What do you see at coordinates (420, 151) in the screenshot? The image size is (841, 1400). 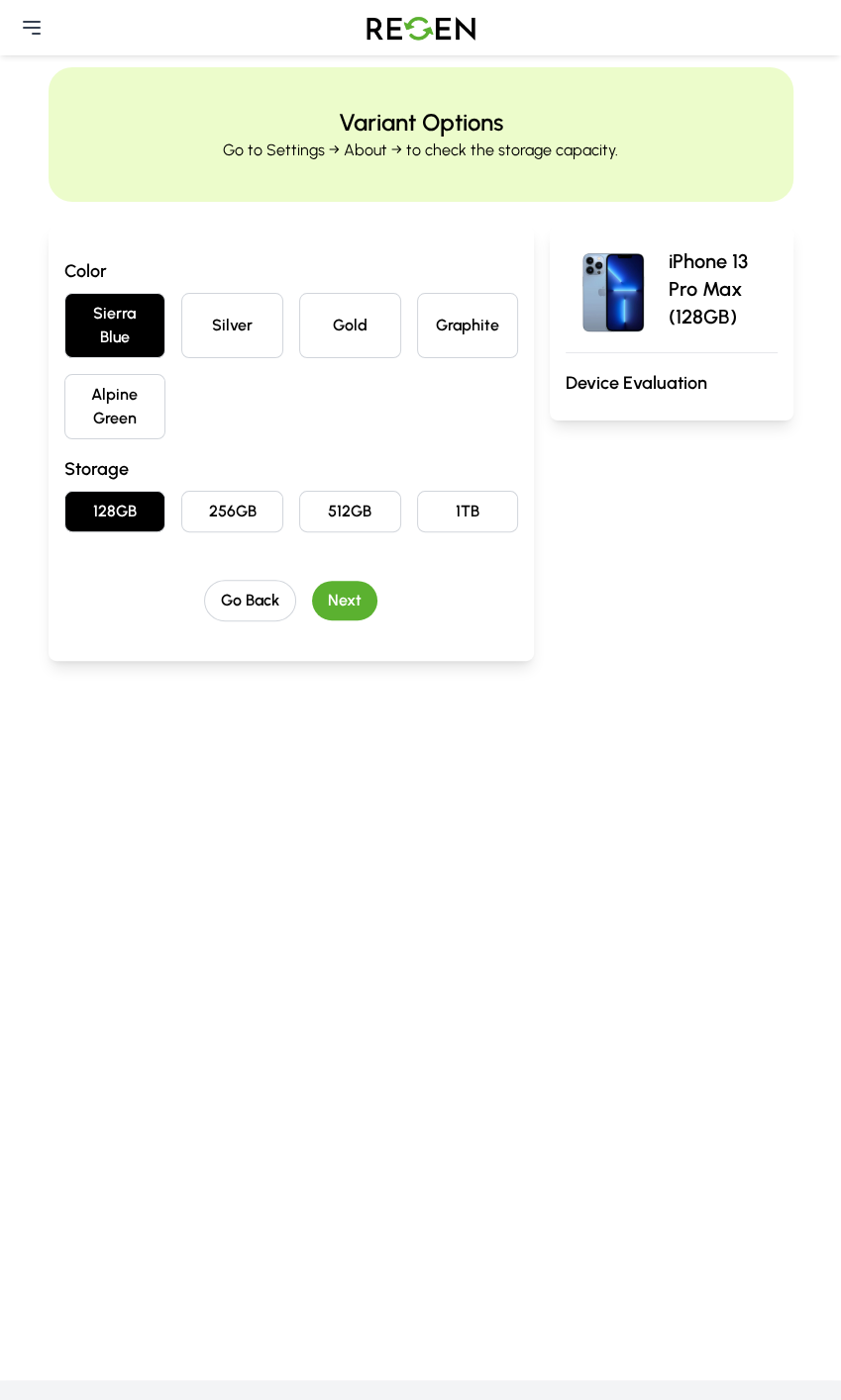 I see `p: Go to Settings → About → to check the storage capacity.` at bounding box center [420, 151].